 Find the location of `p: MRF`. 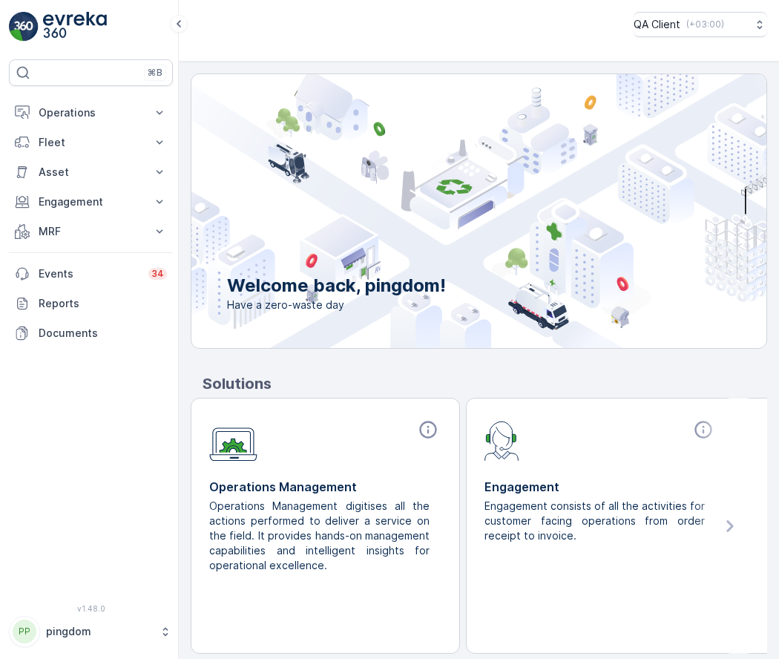

p: MRF is located at coordinates (91, 232).